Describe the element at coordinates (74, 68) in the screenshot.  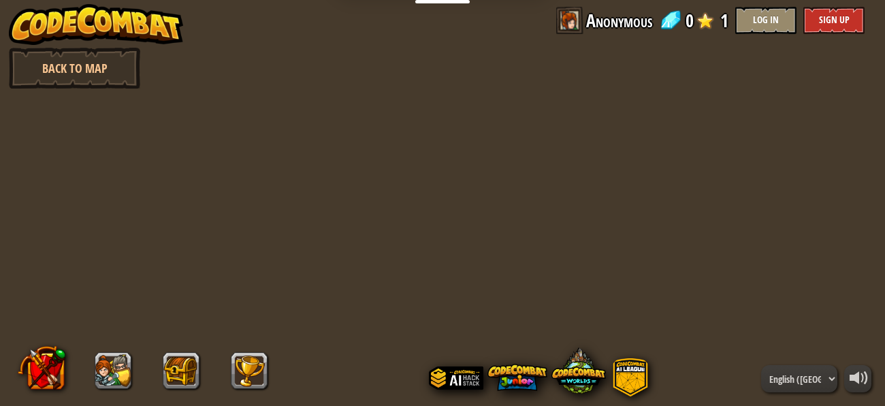
I see `a: Back to Map` at that location.